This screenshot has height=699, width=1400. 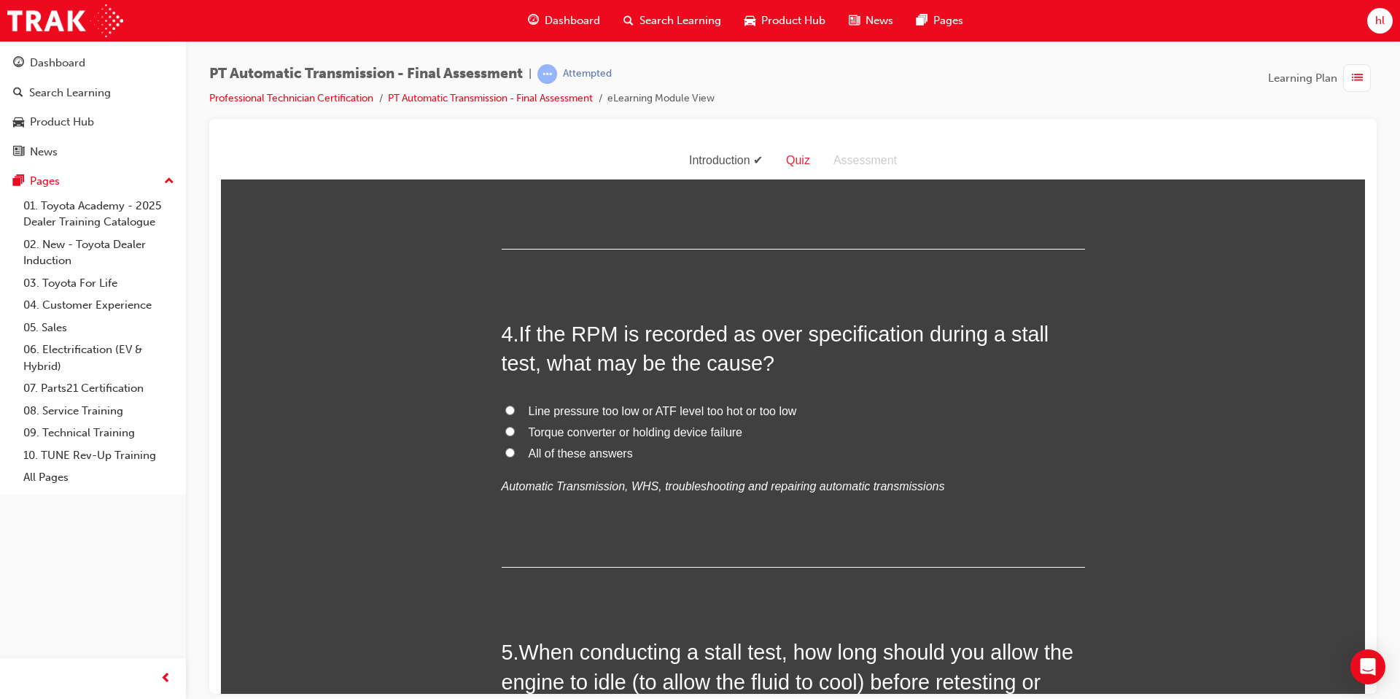 What do you see at coordinates (44, 152) in the screenshot?
I see `div: News` at bounding box center [44, 152].